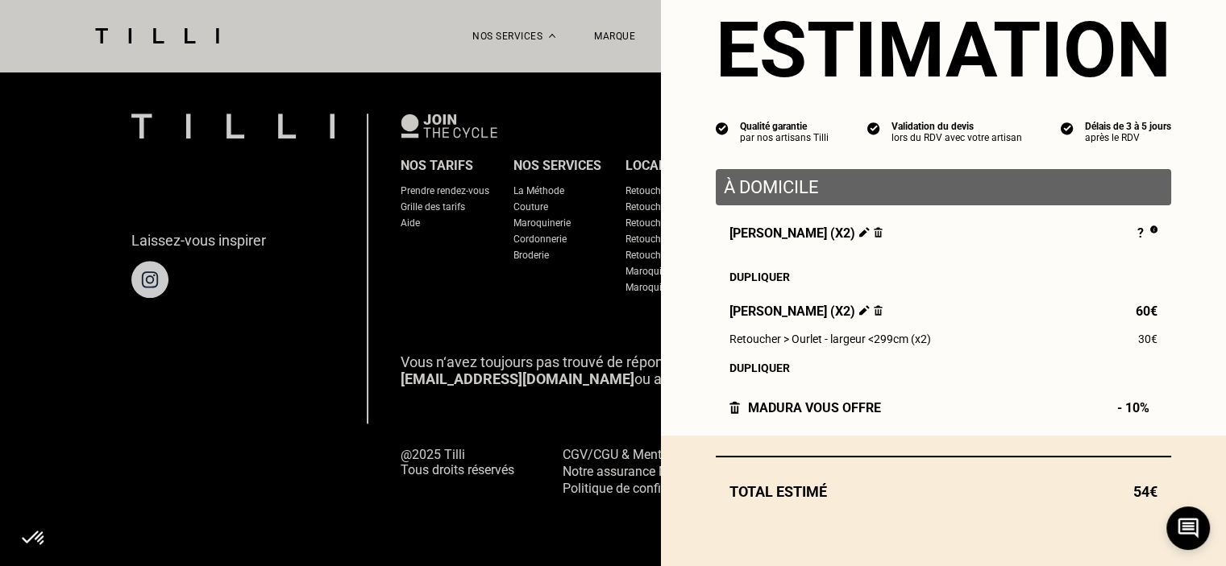  What do you see at coordinates (784, 138) in the screenshot?
I see `div: par nos artisans Tilli` at bounding box center [784, 138].